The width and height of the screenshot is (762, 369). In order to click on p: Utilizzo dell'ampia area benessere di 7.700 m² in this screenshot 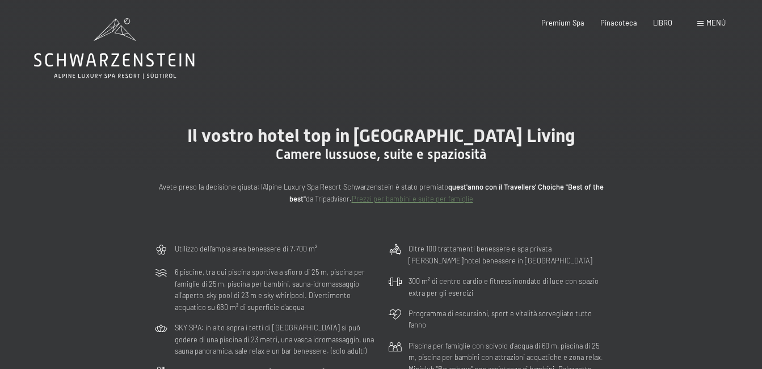, I will do `click(246, 249)`.